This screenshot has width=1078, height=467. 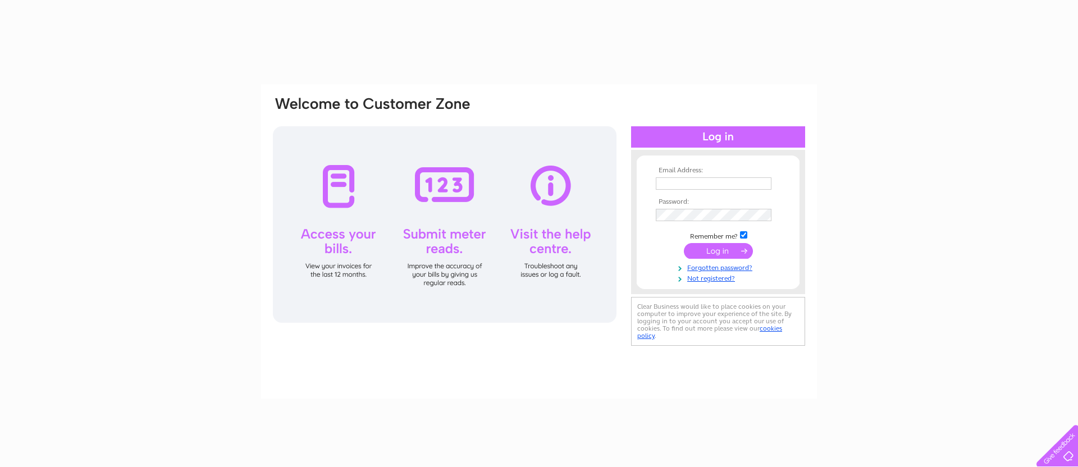 What do you see at coordinates (718, 202) in the screenshot?
I see `th: Password:` at bounding box center [718, 202].